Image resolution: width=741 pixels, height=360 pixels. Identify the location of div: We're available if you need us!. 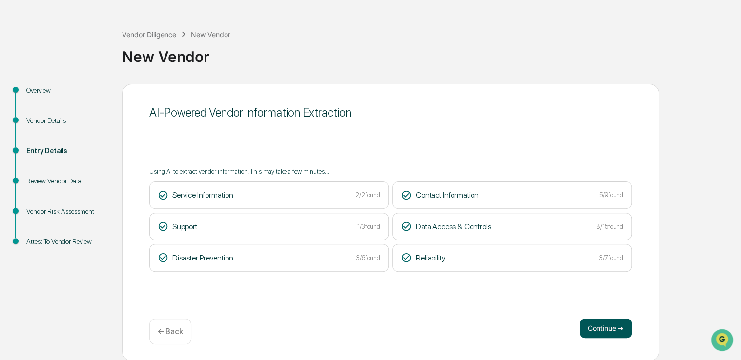
(89, 88).